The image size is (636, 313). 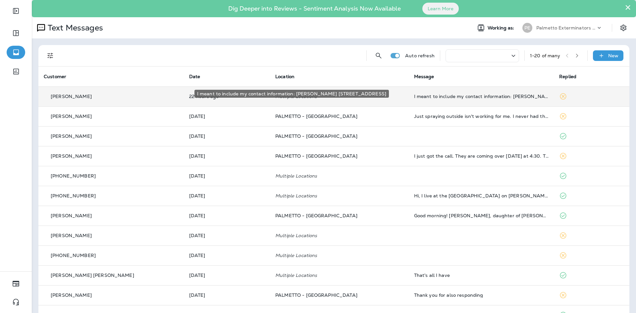 What do you see at coordinates (424, 77) in the screenshot?
I see `span: Message` at bounding box center [424, 77].